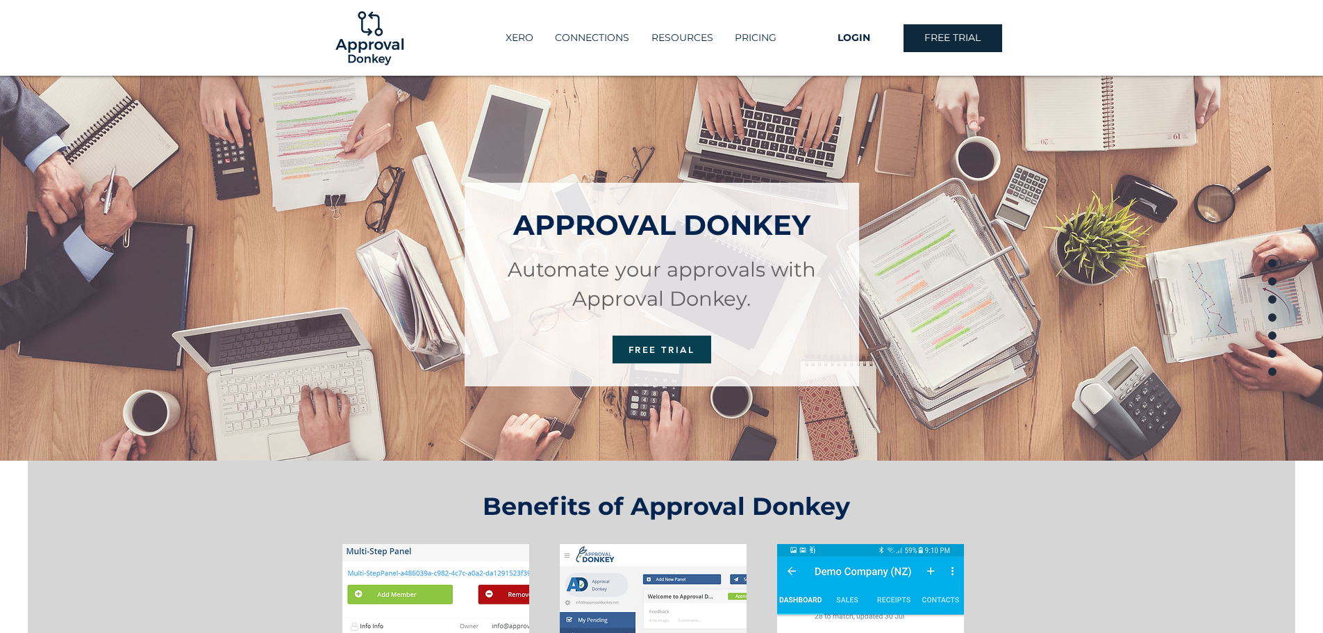 This screenshot has height=633, width=1323. What do you see at coordinates (755, 37) in the screenshot?
I see `p: PRICING` at bounding box center [755, 37].